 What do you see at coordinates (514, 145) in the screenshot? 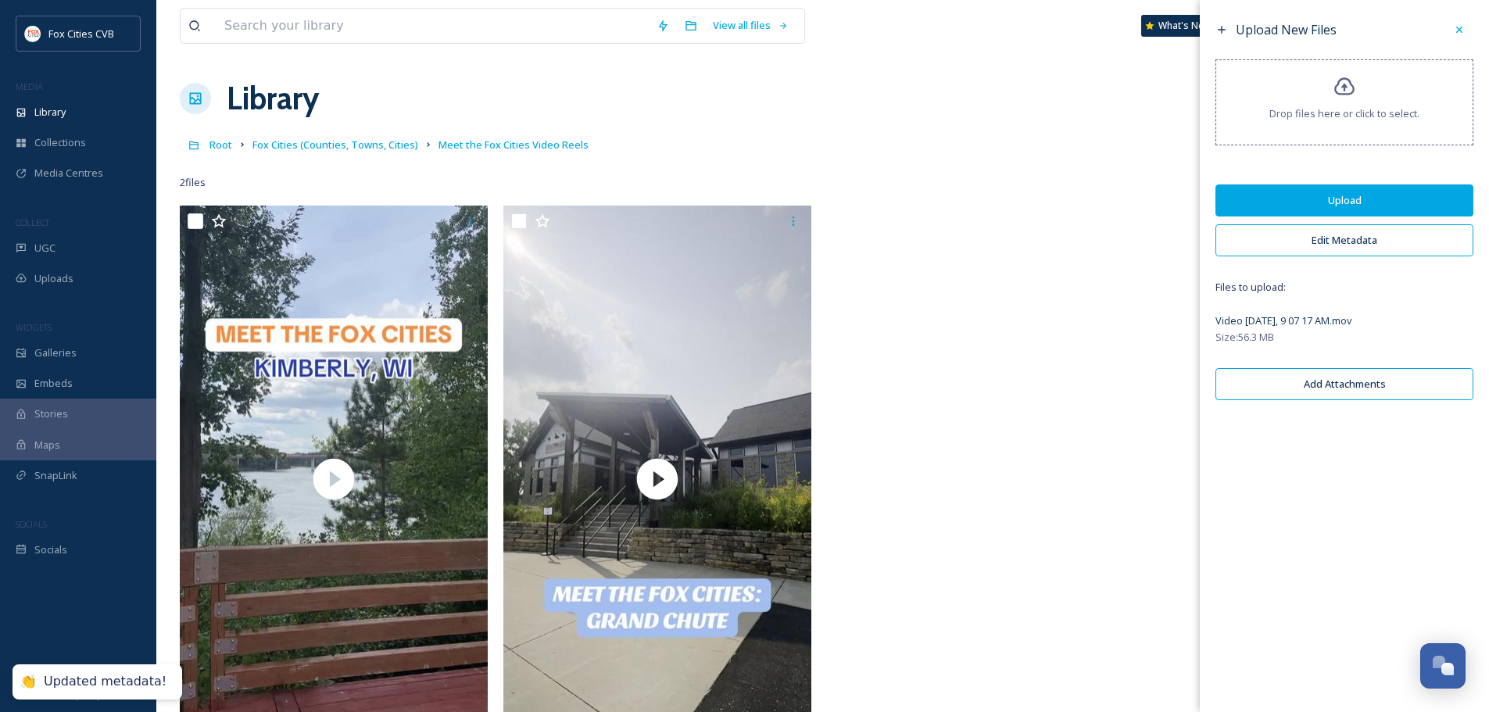
I see `a: Meet the Fox Cities Video Reels` at bounding box center [514, 145].